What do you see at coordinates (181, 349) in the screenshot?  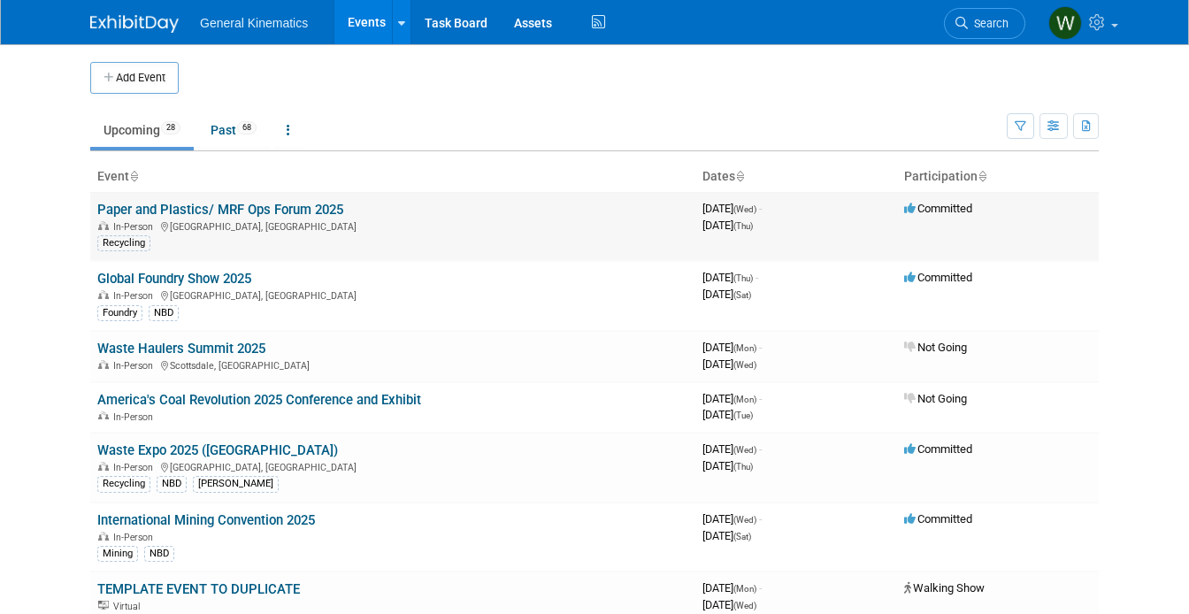 I see `a: Waste Haulers Summit 2025` at bounding box center [181, 349].